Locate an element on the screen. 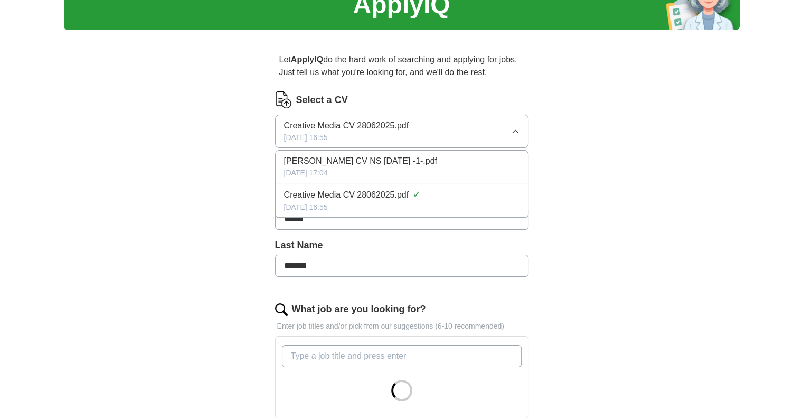 The height and width of the screenshot is (418, 803). img: CV Icon is located at coordinates (283, 100).